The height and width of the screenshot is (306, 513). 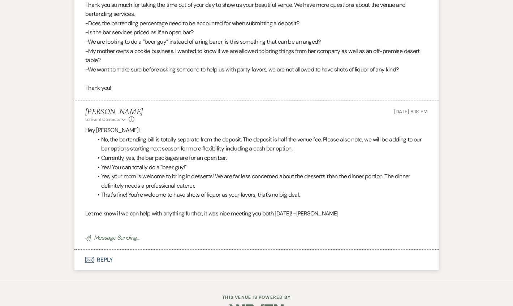 I want to click on li: Currently, yes, the bar packages are for an open bar., so click(x=260, y=158).